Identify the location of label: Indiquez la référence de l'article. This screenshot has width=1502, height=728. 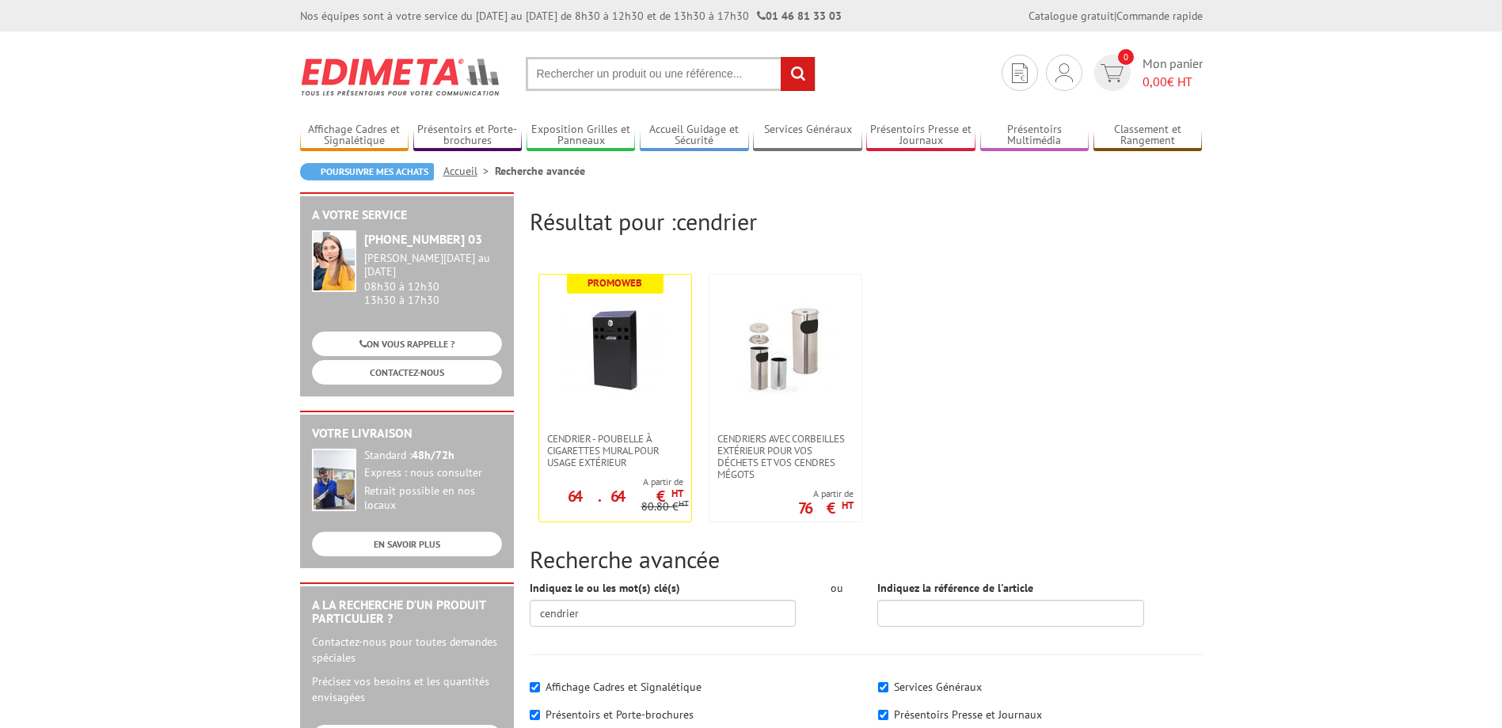
(955, 588).